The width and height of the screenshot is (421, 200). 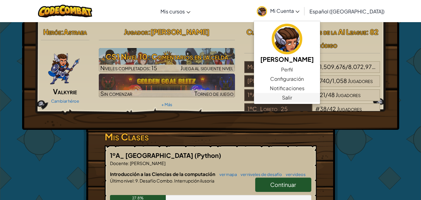 What do you see at coordinates (260, 174) in the screenshot?
I see `a: ver niveles de desafío` at bounding box center [260, 174].